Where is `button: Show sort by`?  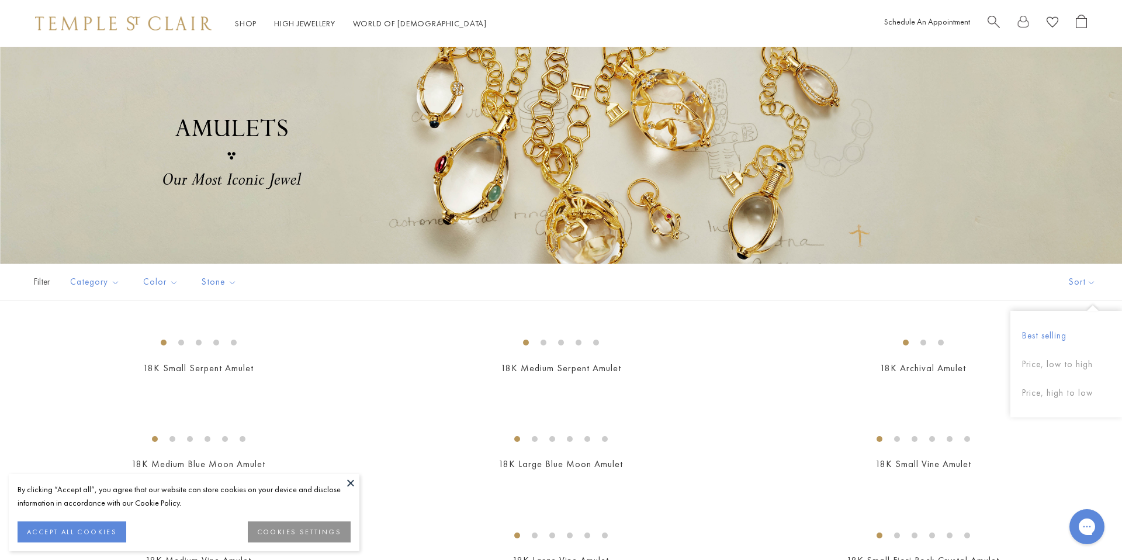 button: Show sort by is located at coordinates (1082, 282).